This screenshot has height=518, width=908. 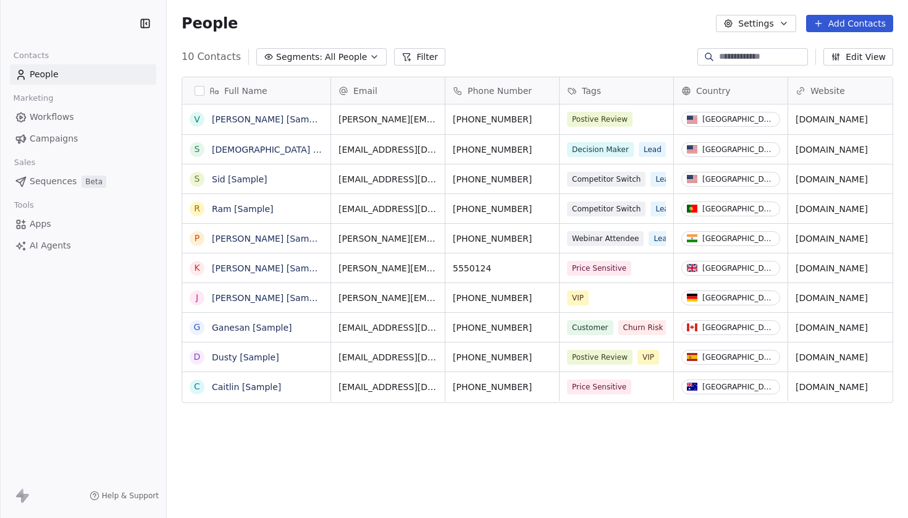 I want to click on a: Campaigns, so click(x=83, y=138).